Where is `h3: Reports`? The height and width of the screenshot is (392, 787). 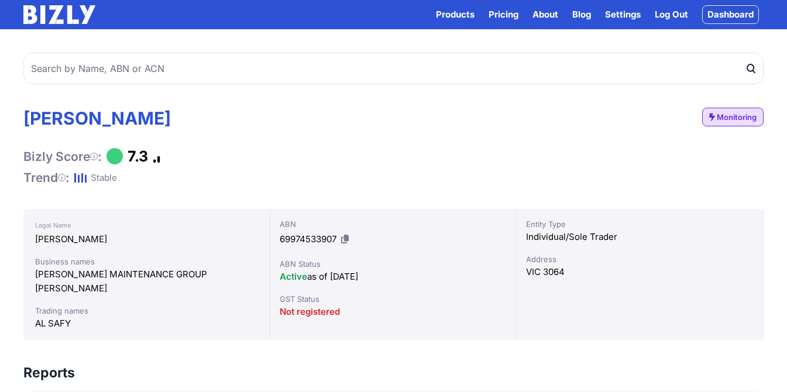 h3: Reports is located at coordinates (49, 373).